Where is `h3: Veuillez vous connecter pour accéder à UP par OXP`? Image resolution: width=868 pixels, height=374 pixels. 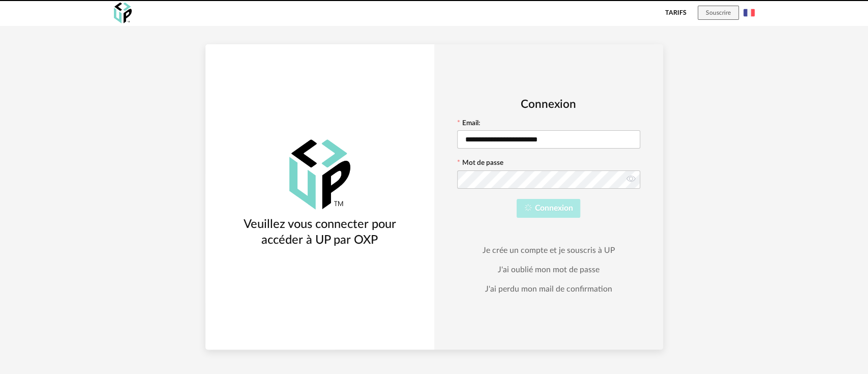
h3: Veuillez vous connecter pour accéder à UP par OXP is located at coordinates (320, 232).